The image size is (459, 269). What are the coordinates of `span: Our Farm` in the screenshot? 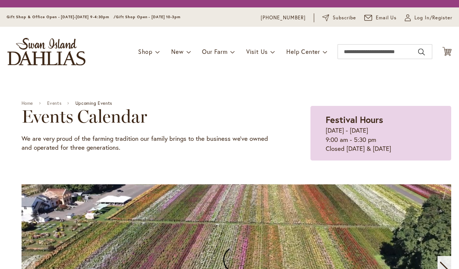 It's located at (214, 51).